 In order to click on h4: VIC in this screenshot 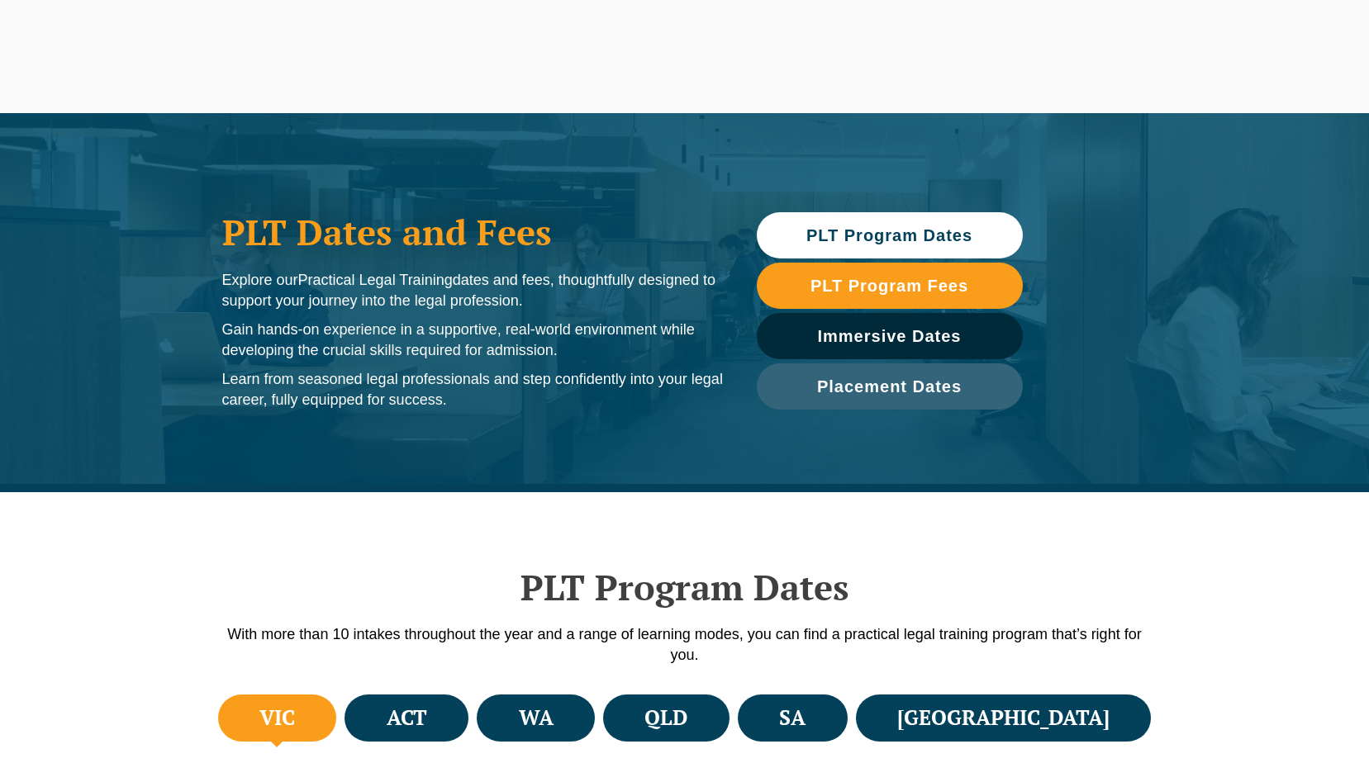, I will do `click(277, 718)`.